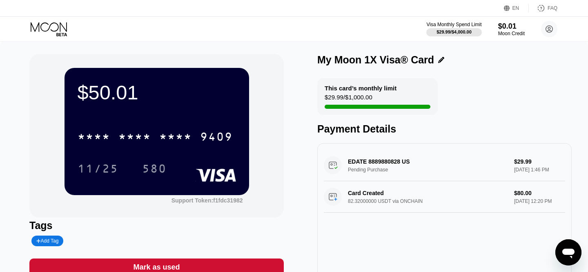  What do you see at coordinates (217, 138) in the screenshot?
I see `div: 9409` at bounding box center [217, 138].